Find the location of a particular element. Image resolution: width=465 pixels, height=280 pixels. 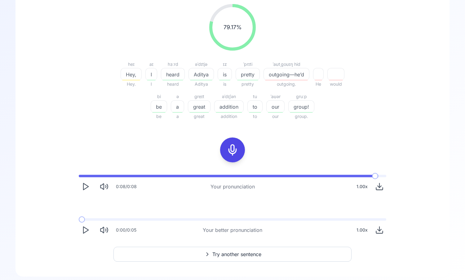

button: to is located at coordinates (255, 106).